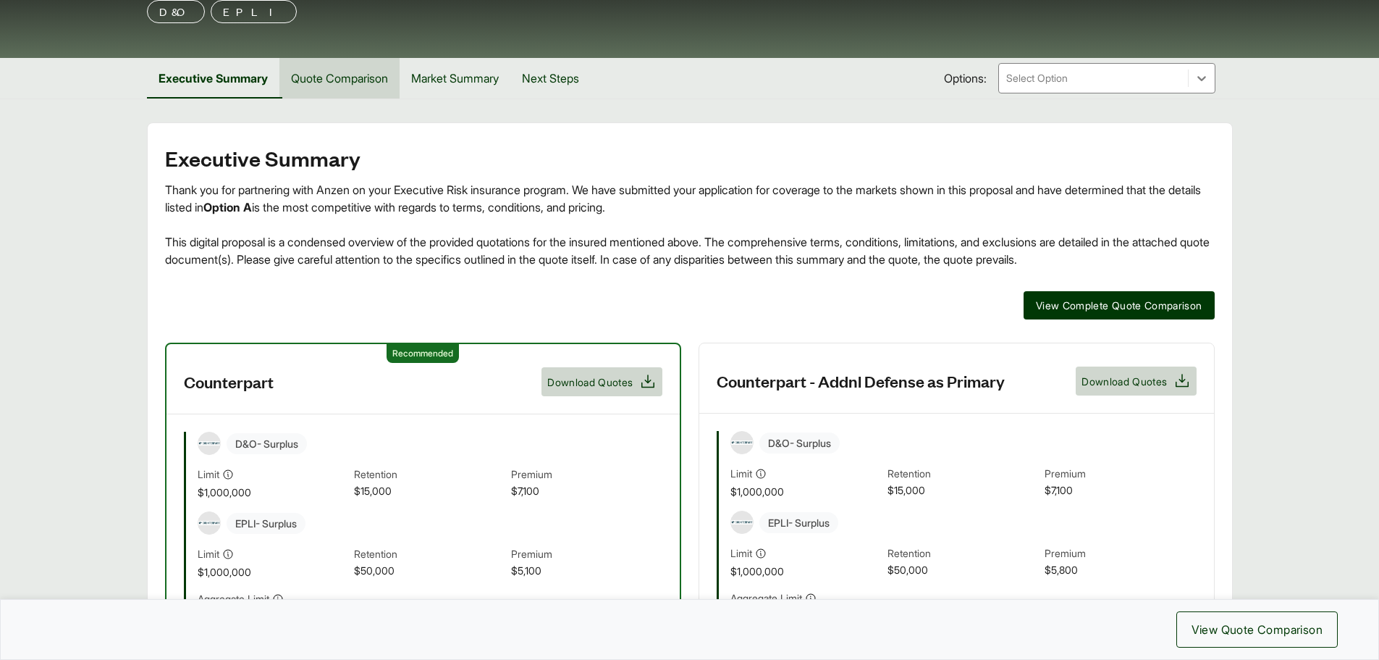 This screenshot has height=660, width=1379. Describe the element at coordinates (690, 224) in the screenshot. I see `div: Thank you for partnering with Anzen on your Executive Risk insurance program. We have submitted y...` at that location.